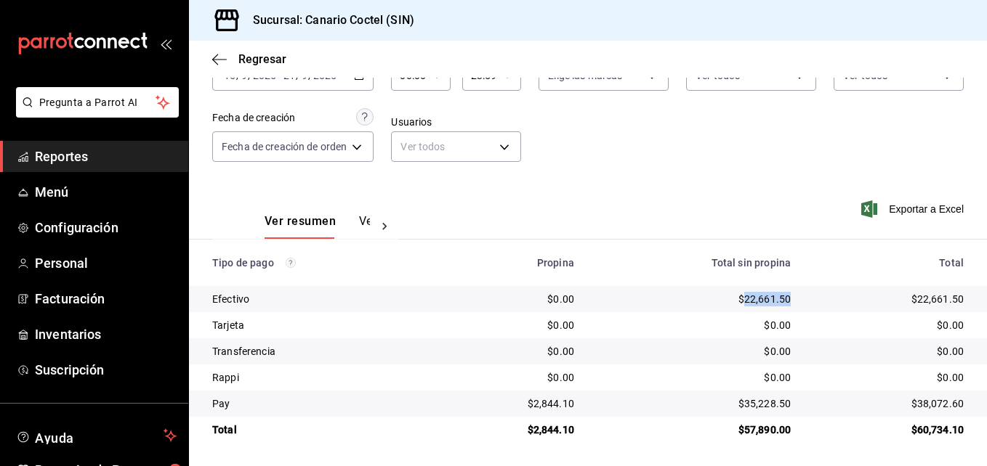  I want to click on label: Usuarios, so click(455, 122).